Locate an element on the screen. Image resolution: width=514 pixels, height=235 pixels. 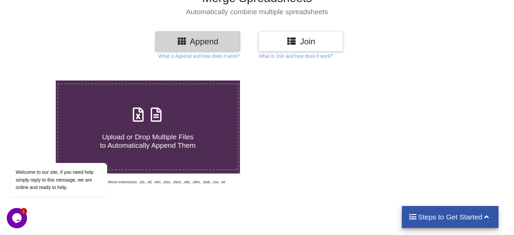
p: What is Join and how does it work? is located at coordinates (295, 56).